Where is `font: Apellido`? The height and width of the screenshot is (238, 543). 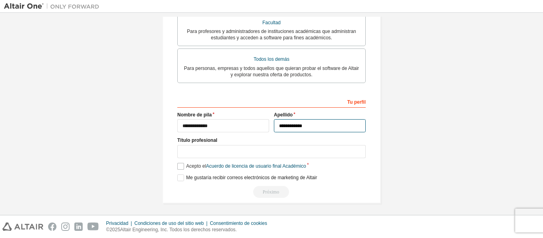
font: Apellido is located at coordinates (283, 115).